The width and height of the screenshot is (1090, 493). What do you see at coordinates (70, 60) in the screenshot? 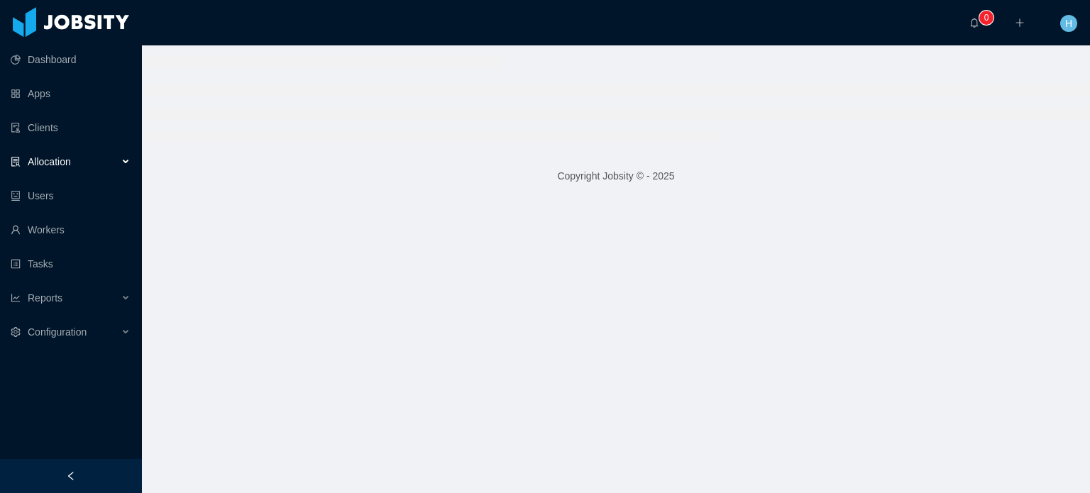
I see `a: icon: pie-chartDashboard` at bounding box center [70, 60].